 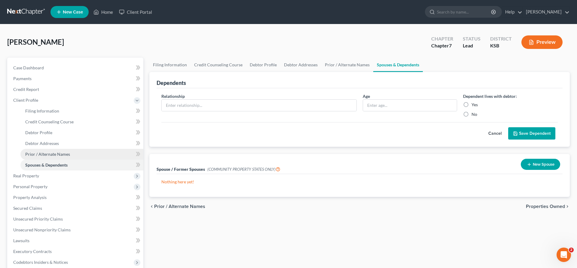 I want to click on span: Real Property, so click(x=26, y=176).